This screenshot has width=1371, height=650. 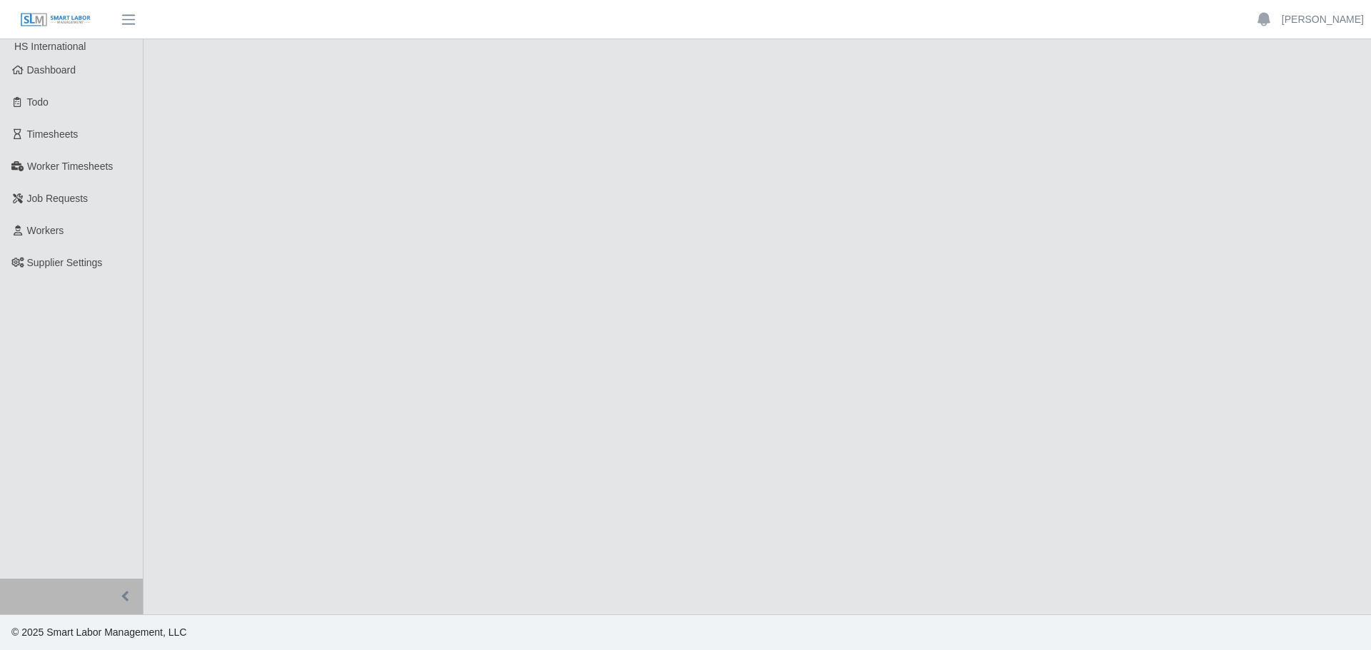 What do you see at coordinates (56, 20) in the screenshot?
I see `img: SLM Logo` at bounding box center [56, 20].